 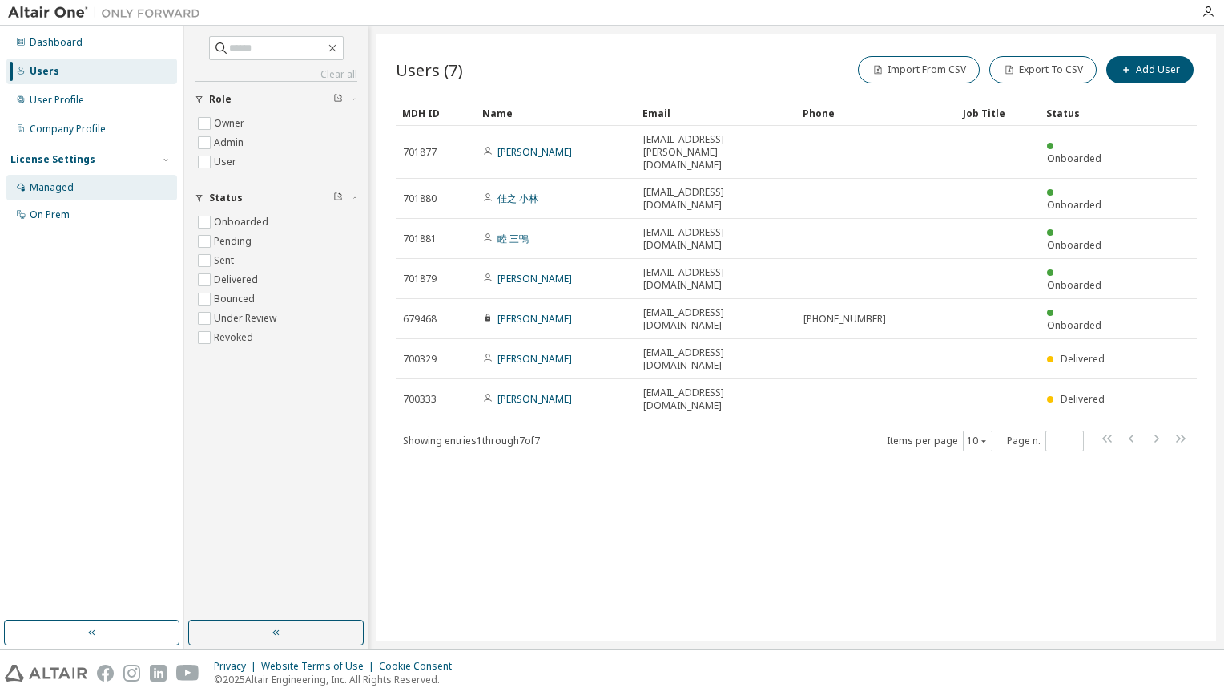 I want to click on label: Under Review, so click(x=247, y=318).